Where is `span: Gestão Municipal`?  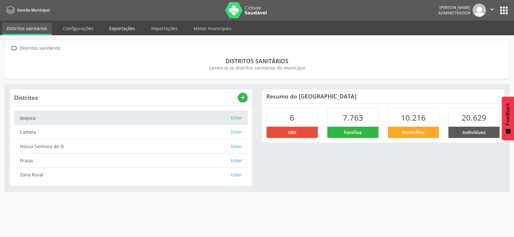
span: Gestão Municipal is located at coordinates (33, 10).